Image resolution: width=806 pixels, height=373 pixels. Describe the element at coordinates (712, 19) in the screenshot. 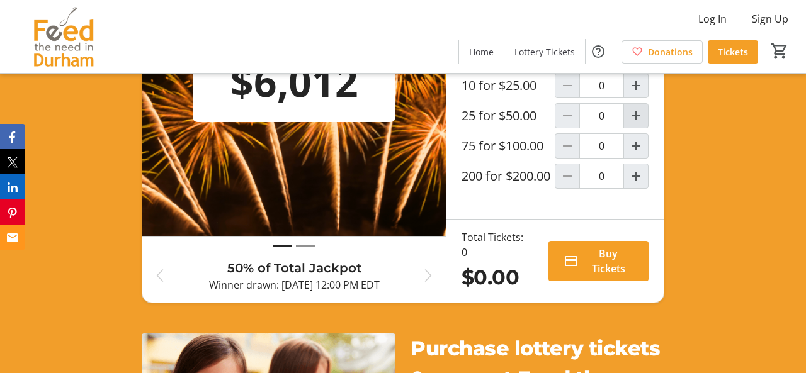

I see `span: Log In` at that location.